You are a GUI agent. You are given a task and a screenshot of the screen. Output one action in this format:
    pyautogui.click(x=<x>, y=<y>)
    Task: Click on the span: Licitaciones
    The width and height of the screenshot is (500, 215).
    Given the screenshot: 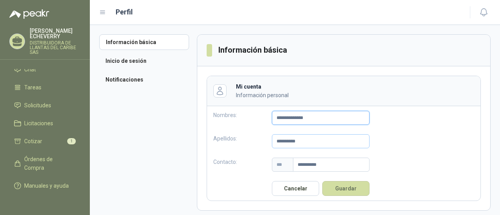 What is the action you would take?
    pyautogui.click(x=39, y=124)
    